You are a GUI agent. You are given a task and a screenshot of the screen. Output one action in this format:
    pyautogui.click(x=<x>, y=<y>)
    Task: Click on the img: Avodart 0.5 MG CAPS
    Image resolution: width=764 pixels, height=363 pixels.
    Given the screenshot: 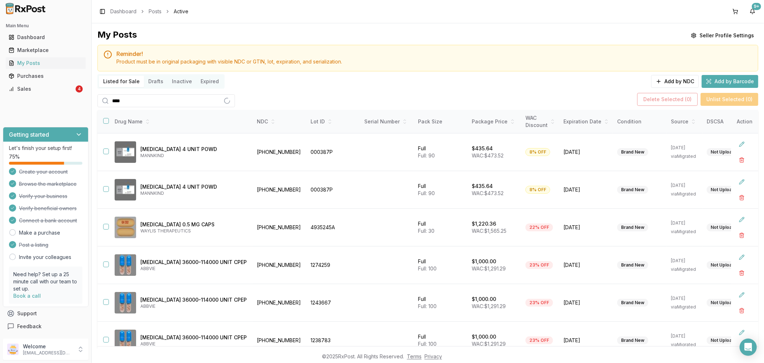 What is the action you would take?
    pyautogui.click(x=125, y=227)
    